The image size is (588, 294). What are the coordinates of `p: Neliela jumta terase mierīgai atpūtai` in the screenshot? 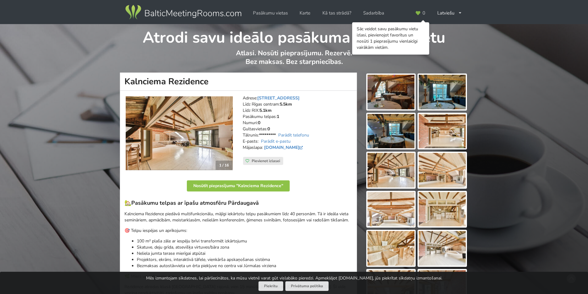 It's located at (245, 254).